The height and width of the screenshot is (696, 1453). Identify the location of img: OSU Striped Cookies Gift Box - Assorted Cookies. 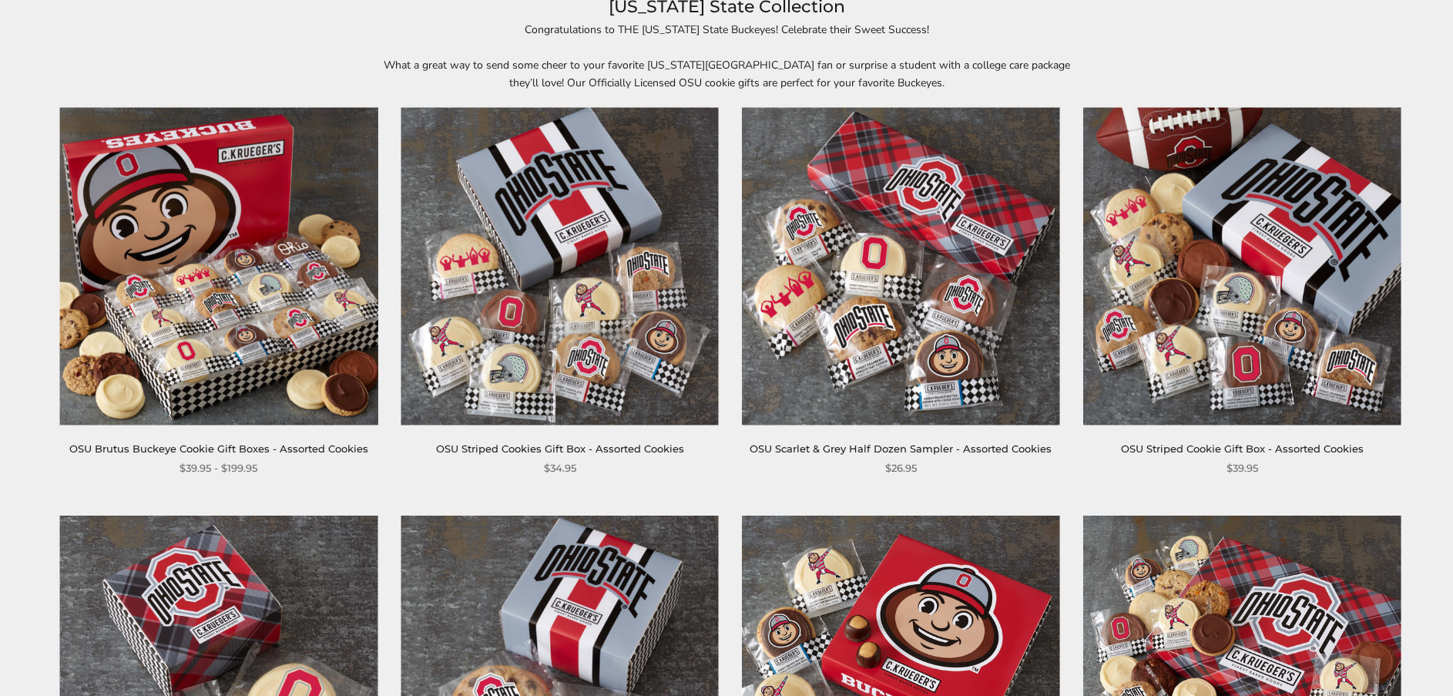
(559, 266).